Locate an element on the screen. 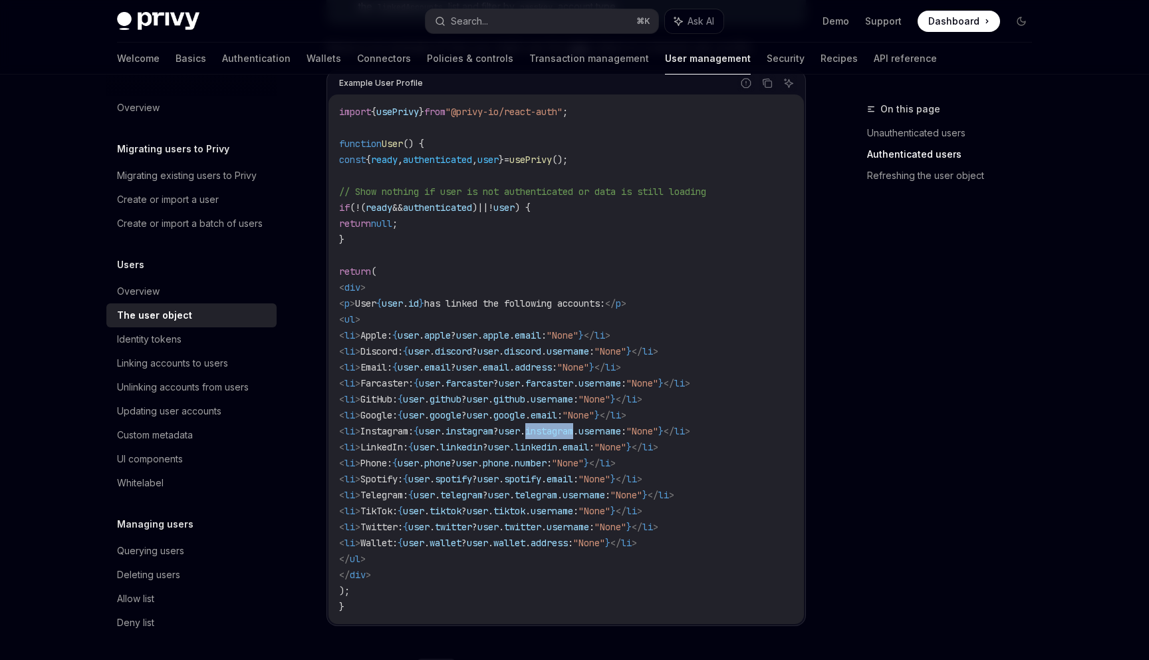  a: UI components is located at coordinates (192, 459).